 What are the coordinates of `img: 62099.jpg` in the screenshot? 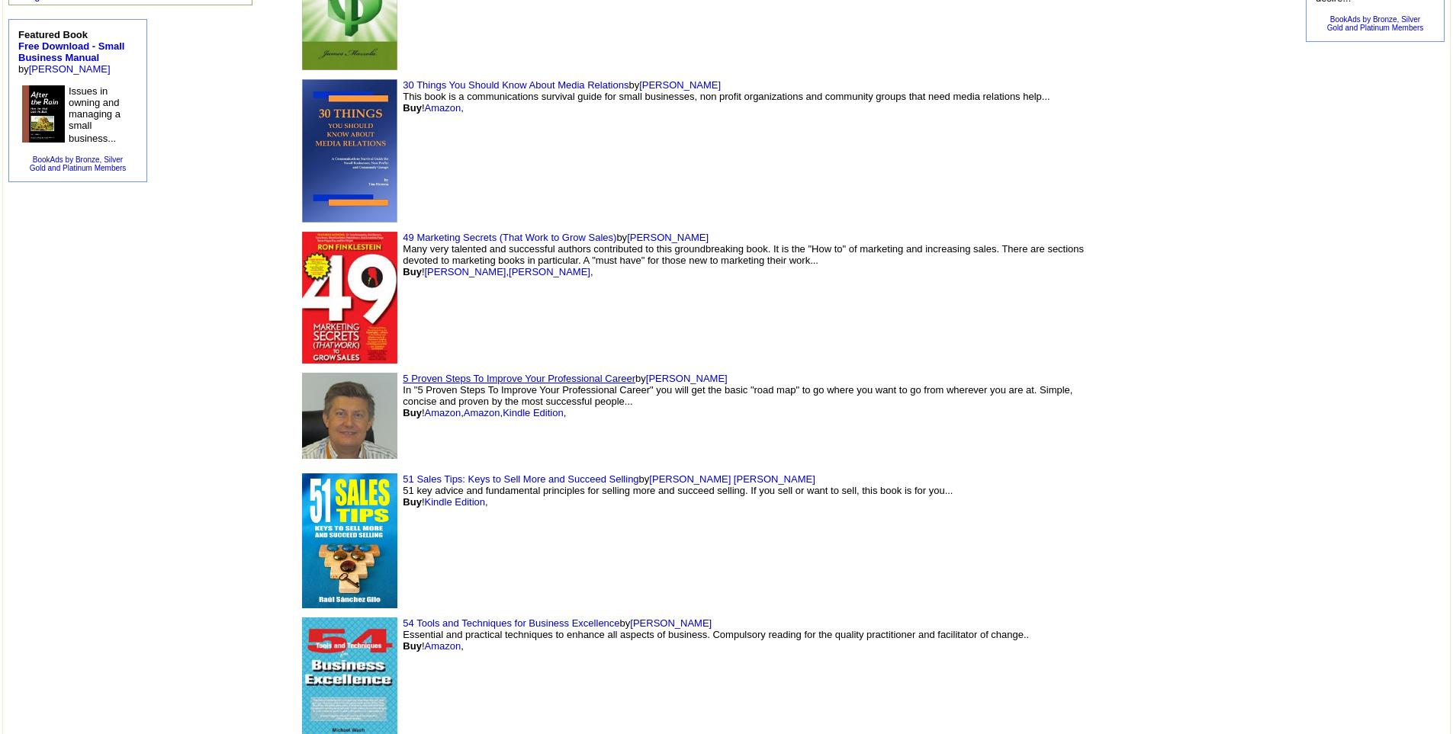 It's located at (349, 416).